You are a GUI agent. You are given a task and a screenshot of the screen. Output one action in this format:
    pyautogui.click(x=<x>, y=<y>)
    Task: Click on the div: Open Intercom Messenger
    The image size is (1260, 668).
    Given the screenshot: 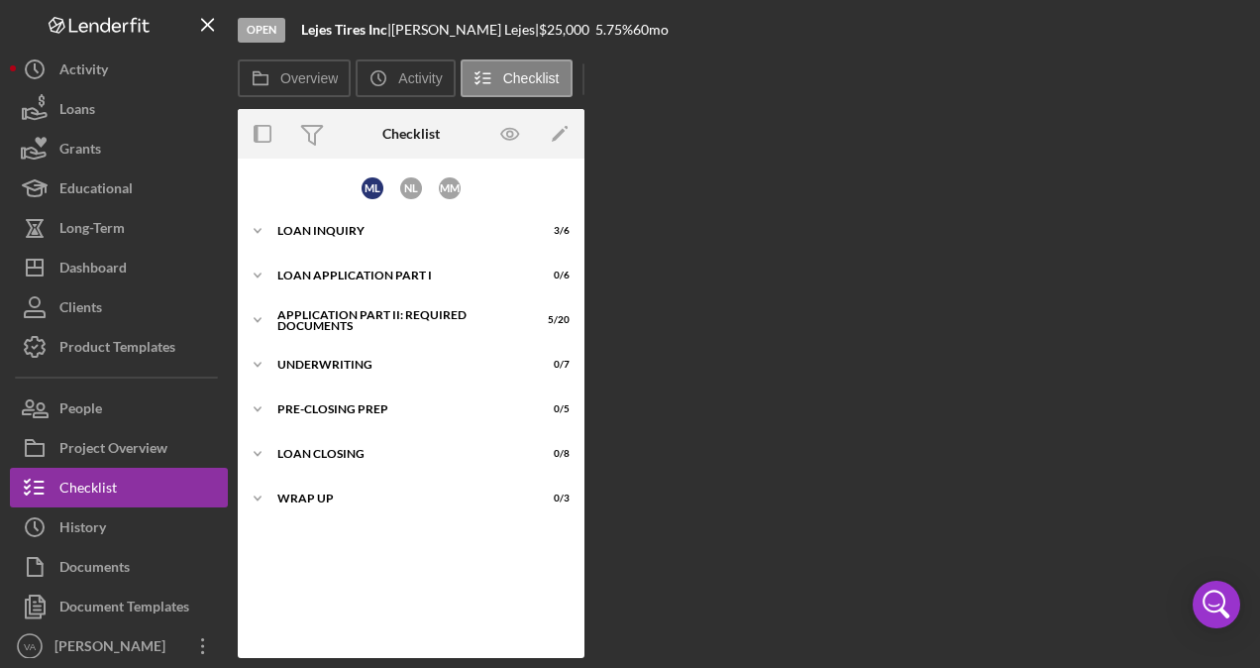 What is the action you would take?
    pyautogui.click(x=1216, y=604)
    